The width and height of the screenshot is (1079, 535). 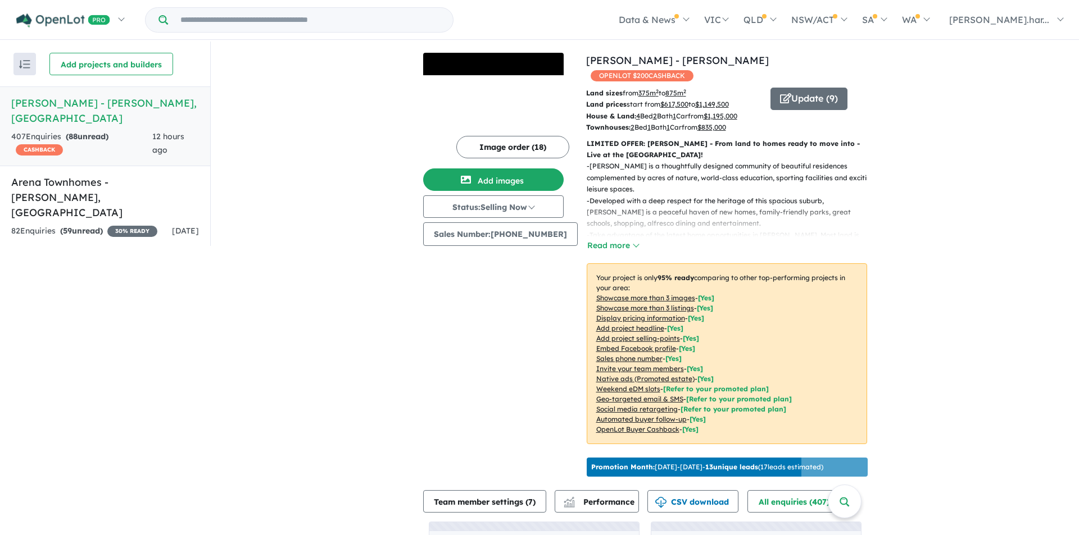 I want to click on u: $ 1,195,000, so click(x=720, y=116).